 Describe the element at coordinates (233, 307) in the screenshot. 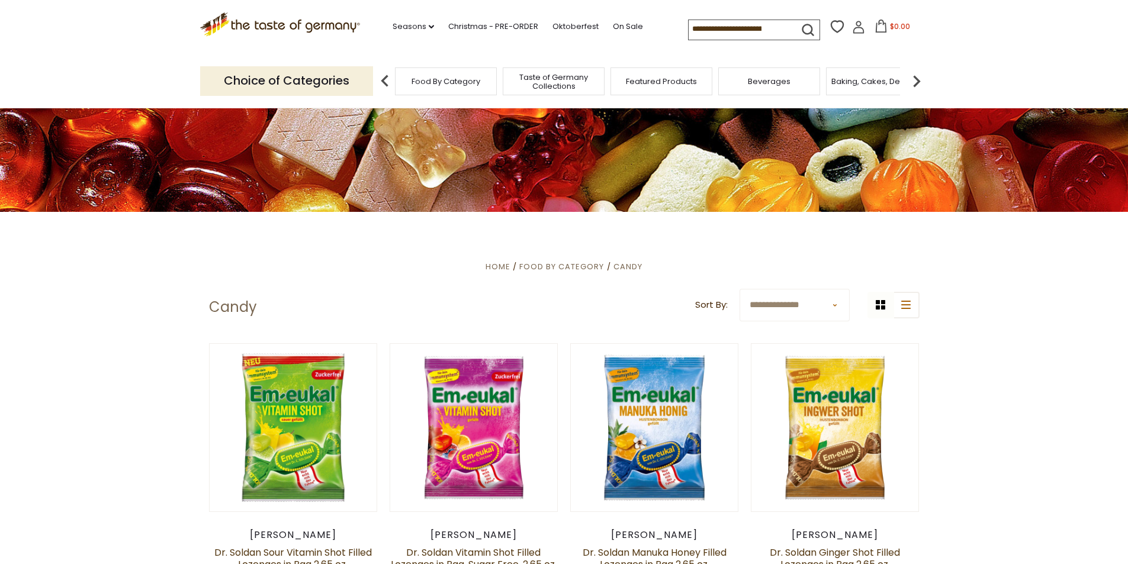

I see `h1: Candy` at that location.